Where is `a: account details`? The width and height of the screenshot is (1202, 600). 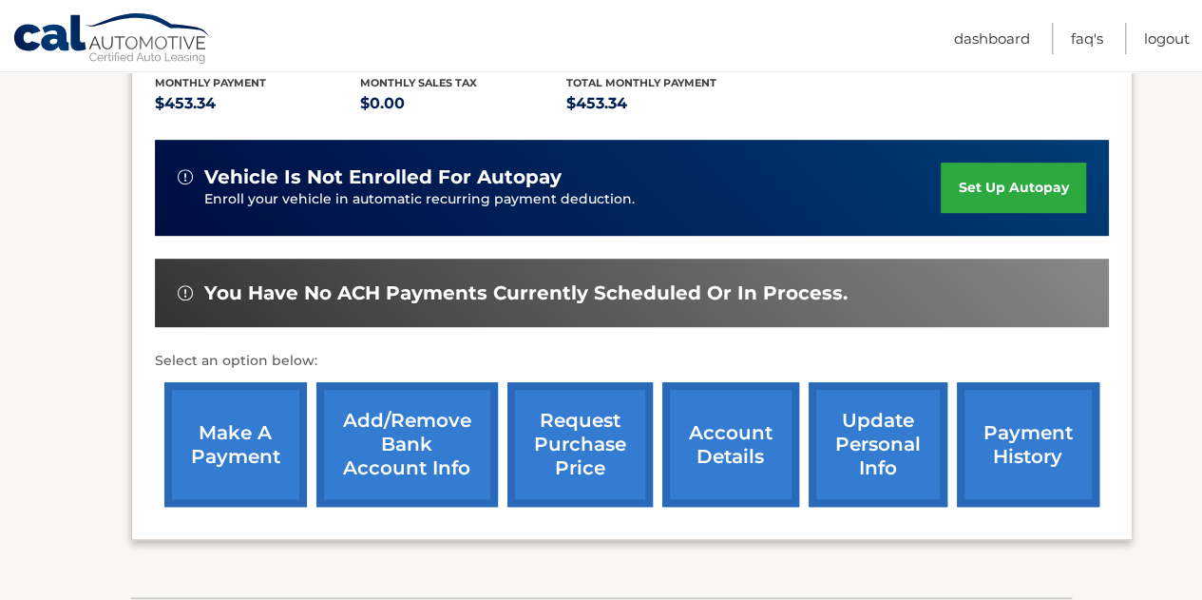 a: account details is located at coordinates (731, 444).